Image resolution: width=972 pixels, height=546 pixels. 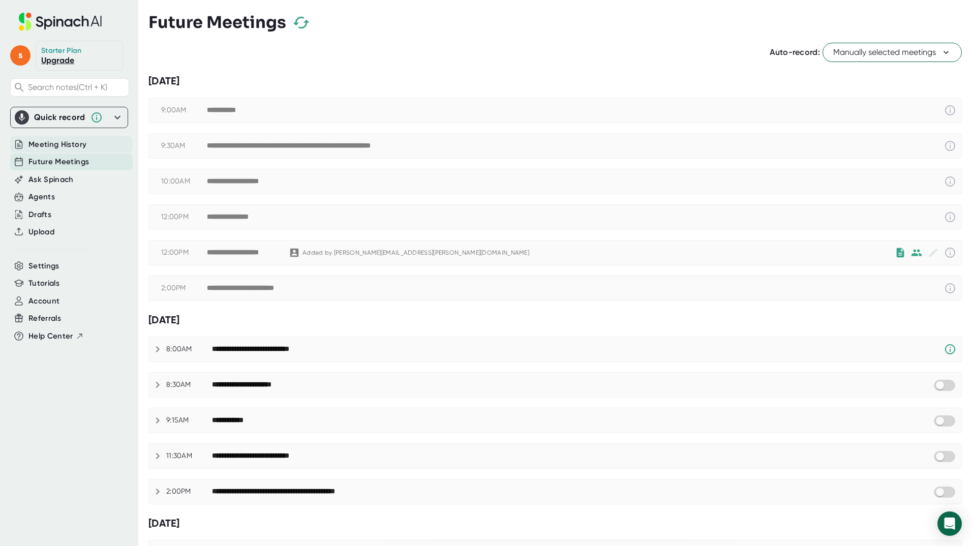 I want to click on svg: Spinach requires a video conference link., so click(x=950, y=349).